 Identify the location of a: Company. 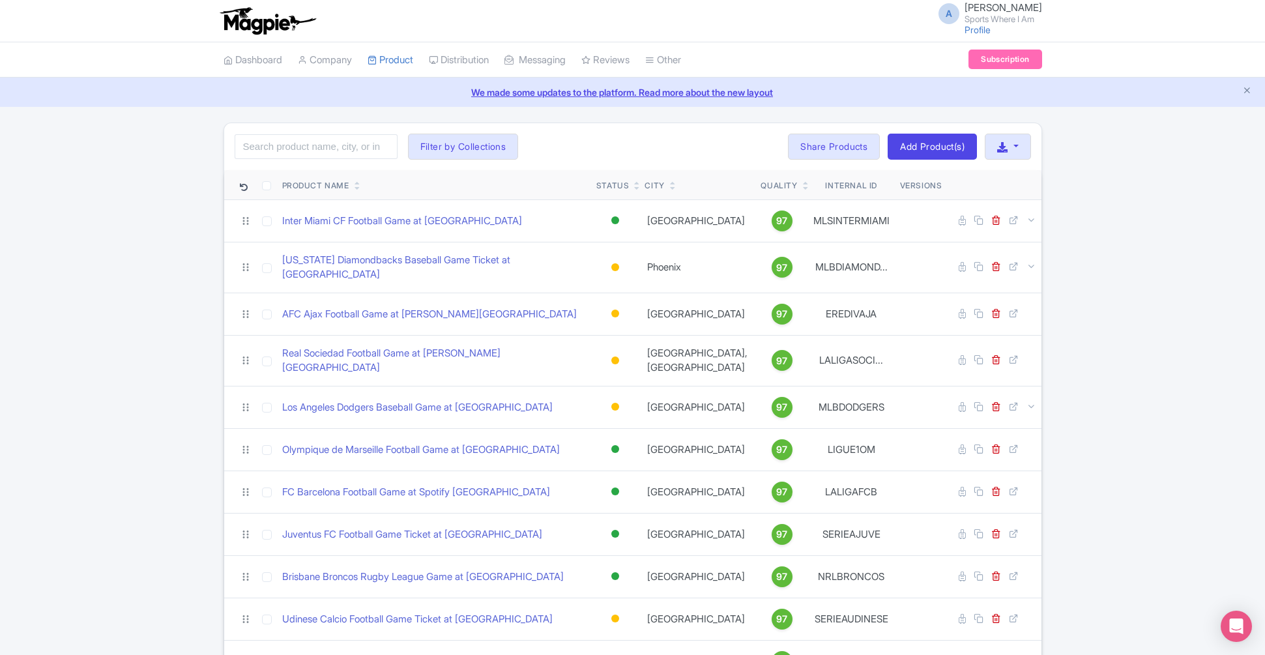
(325, 60).